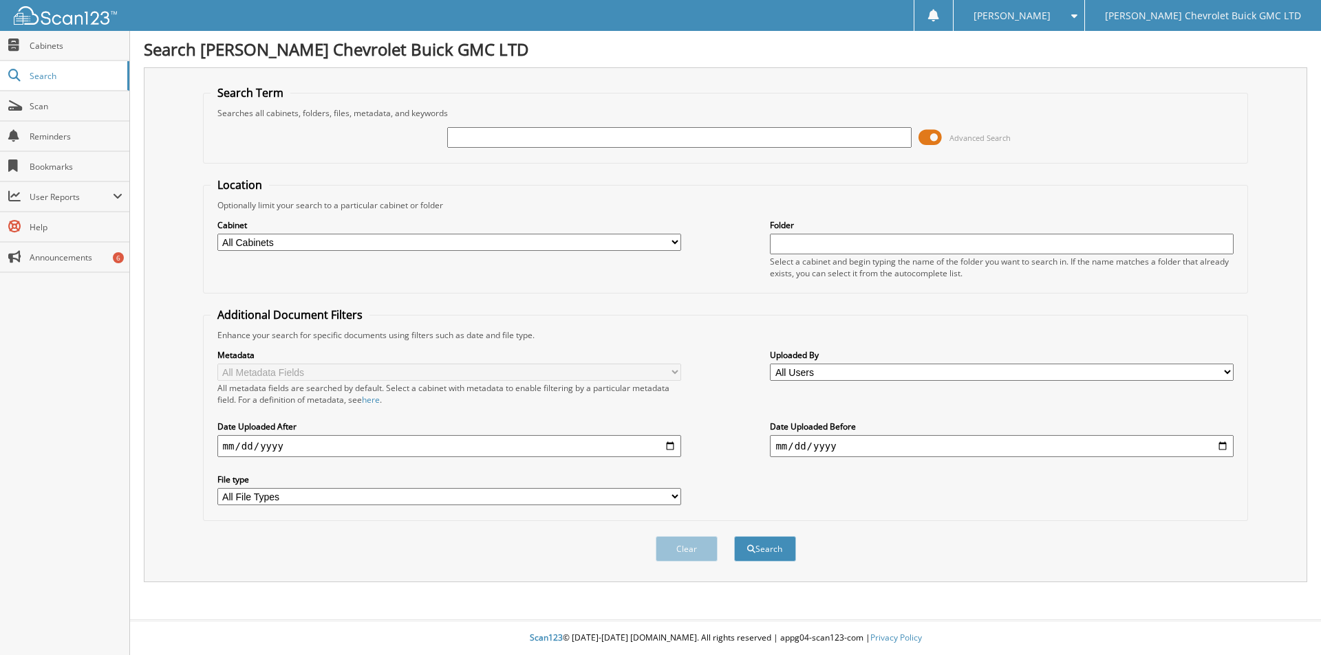 The image size is (1321, 655). I want to click on label: Cabinet, so click(449, 225).